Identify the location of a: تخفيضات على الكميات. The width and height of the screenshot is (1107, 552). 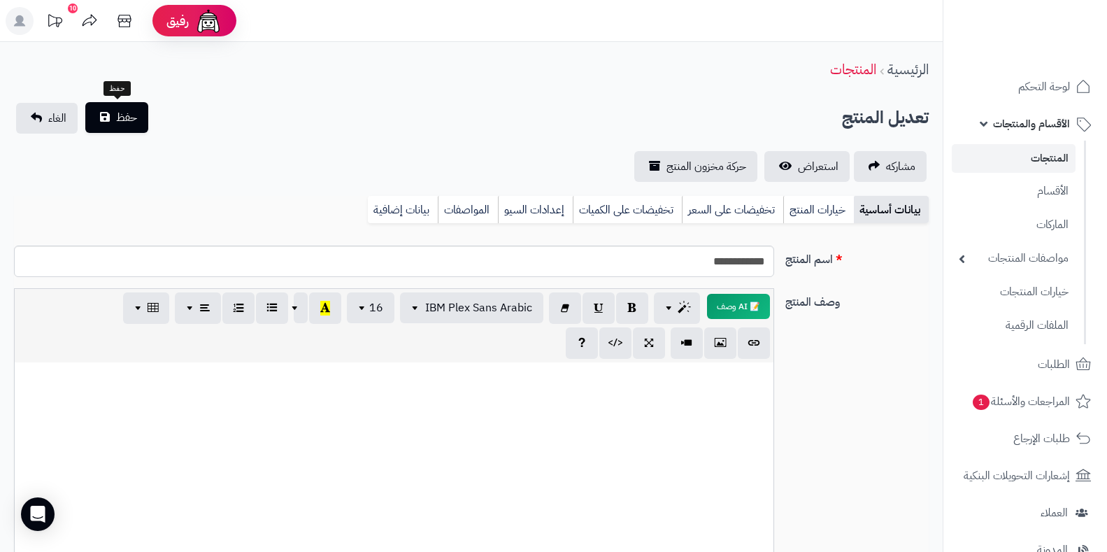
(627, 210).